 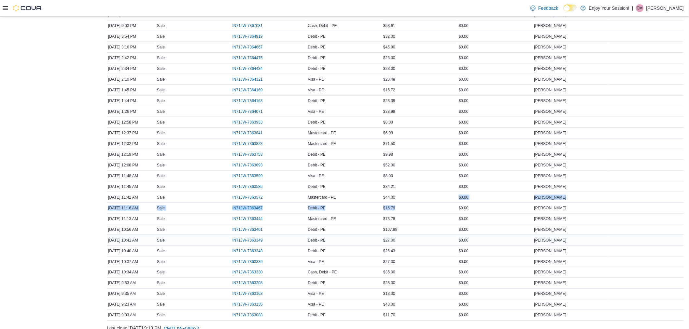 I want to click on span: IN71JW-7363841, so click(x=247, y=133).